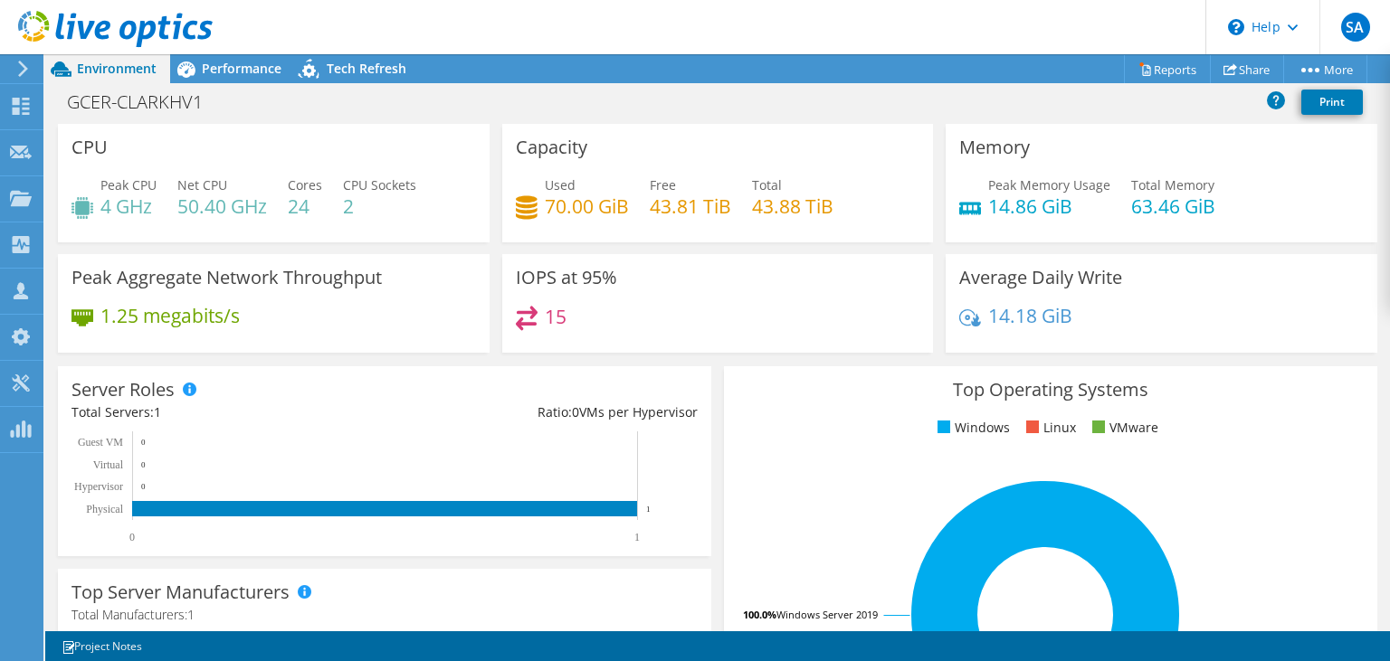  I want to click on span: Used, so click(560, 185).